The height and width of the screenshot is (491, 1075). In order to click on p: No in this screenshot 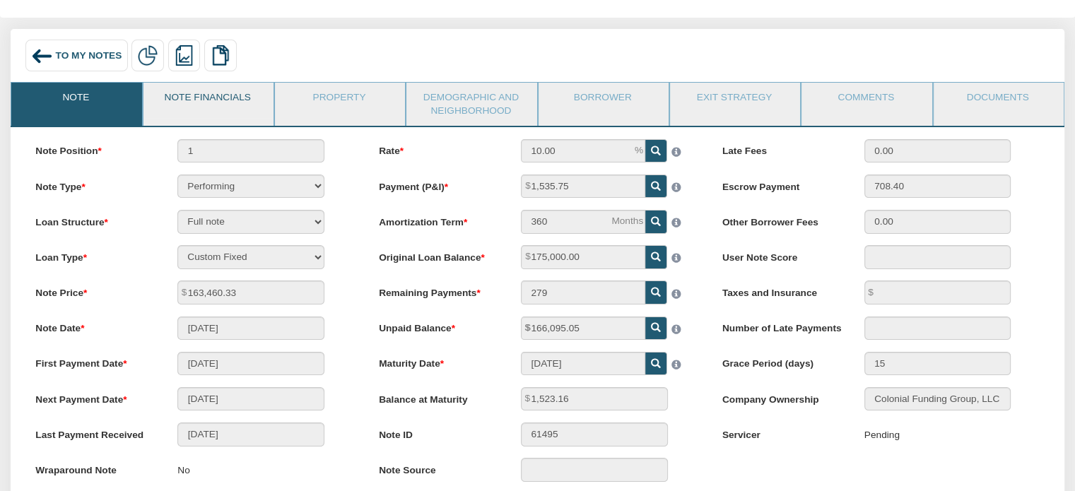, I will do `click(183, 470)`.